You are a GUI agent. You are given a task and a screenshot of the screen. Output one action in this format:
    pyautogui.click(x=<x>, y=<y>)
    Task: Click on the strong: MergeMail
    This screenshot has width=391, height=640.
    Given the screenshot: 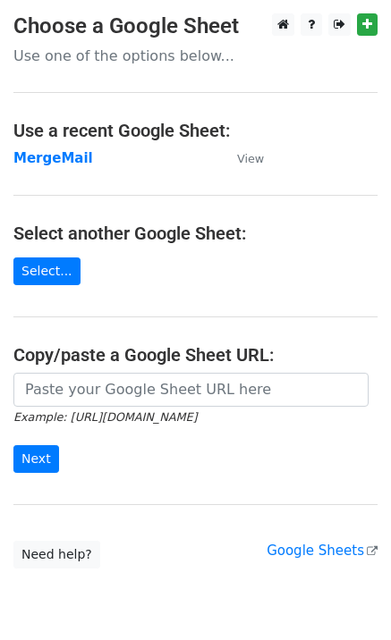 What is the action you would take?
    pyautogui.click(x=53, y=158)
    